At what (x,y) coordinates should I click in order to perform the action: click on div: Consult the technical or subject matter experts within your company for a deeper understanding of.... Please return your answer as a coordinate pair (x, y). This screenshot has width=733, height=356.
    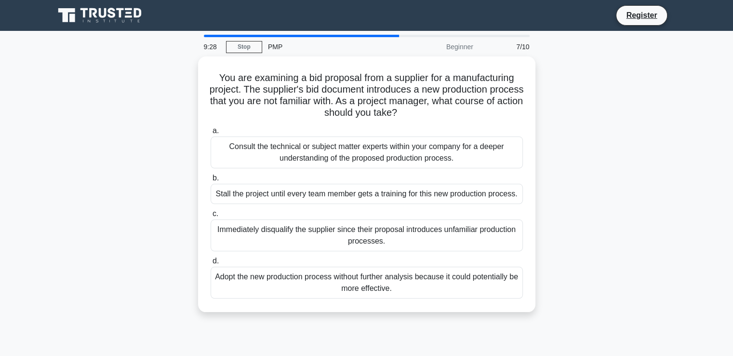
    Looking at the image, I should click on (367, 152).